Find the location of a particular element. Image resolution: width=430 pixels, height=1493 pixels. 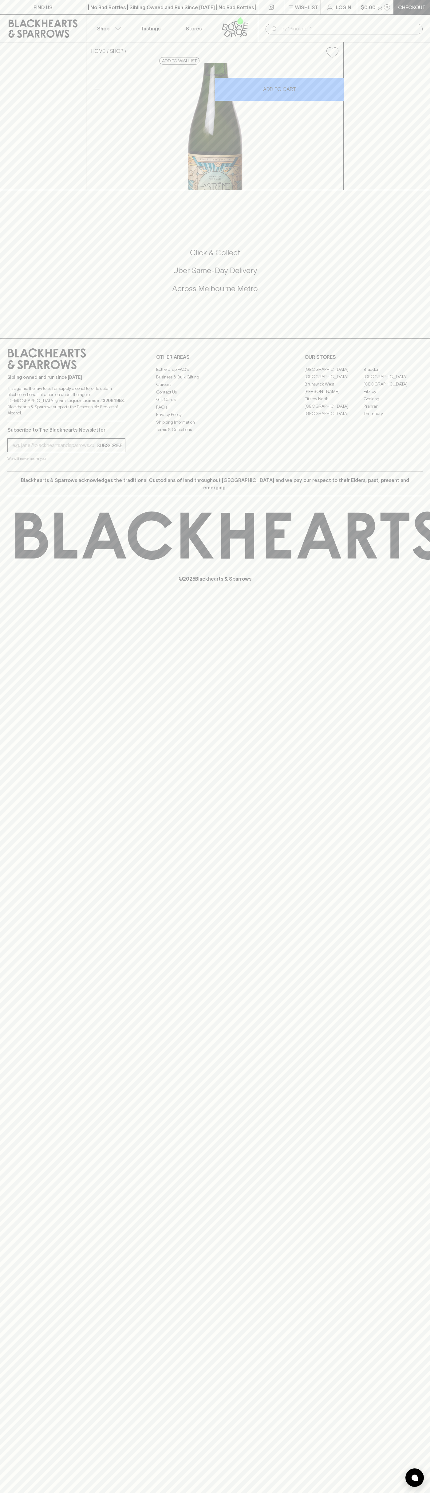

p: Wishlist is located at coordinates (306, 7).